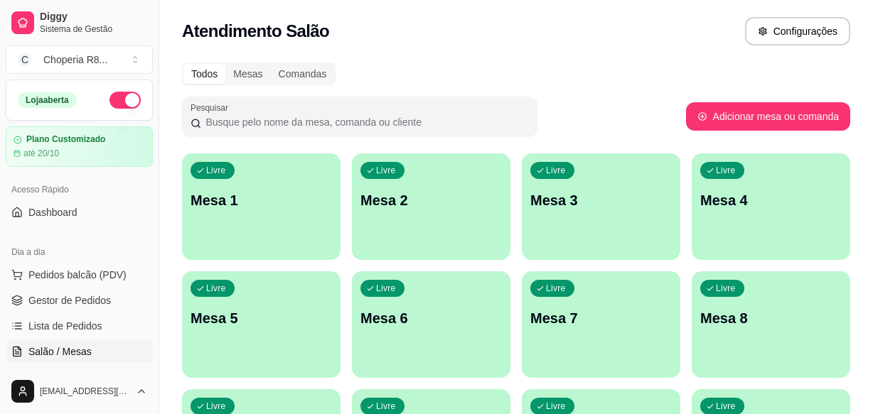 This screenshot has height=414, width=873. What do you see at coordinates (79, 146) in the screenshot?
I see `a: Plano Customizadoaté 20/10` at bounding box center [79, 146].